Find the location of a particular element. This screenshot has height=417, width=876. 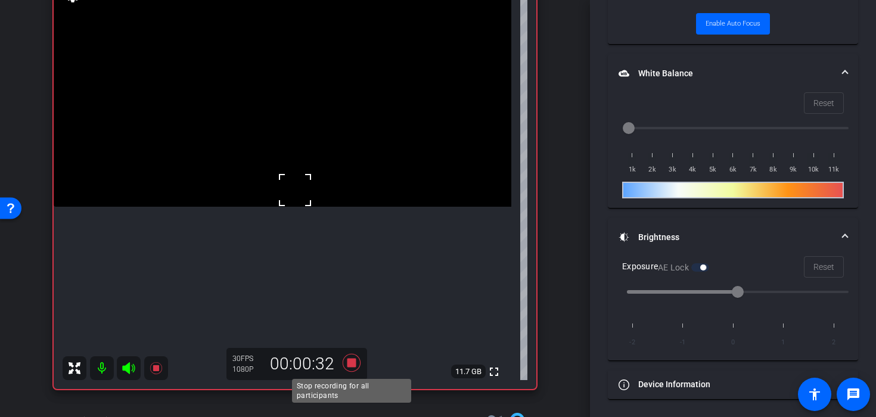

span: 11.7 GB is located at coordinates (468, 372).